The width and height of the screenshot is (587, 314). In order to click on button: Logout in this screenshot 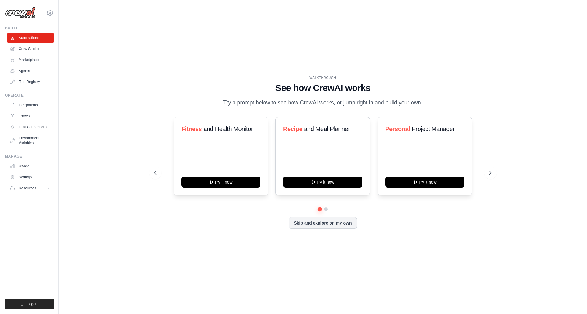, I will do `click(29, 304)`.